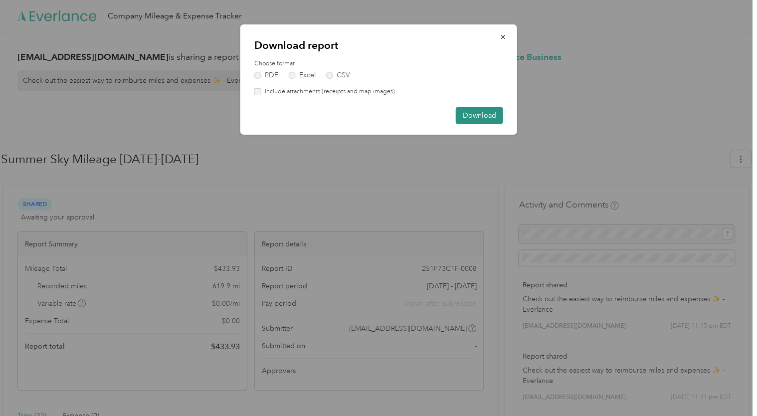 Image resolution: width=757 pixels, height=416 pixels. Describe the element at coordinates (479, 115) in the screenshot. I see `button: Download` at that location.